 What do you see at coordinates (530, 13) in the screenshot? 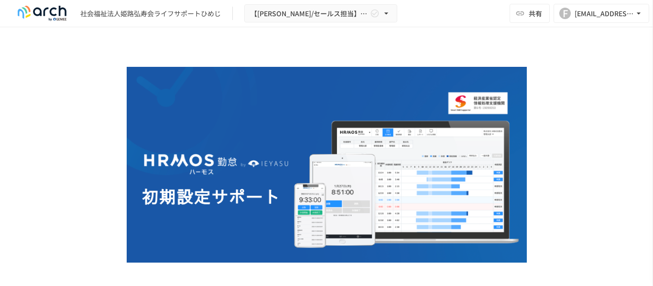
I see `button: 共有` at bounding box center [530, 13].